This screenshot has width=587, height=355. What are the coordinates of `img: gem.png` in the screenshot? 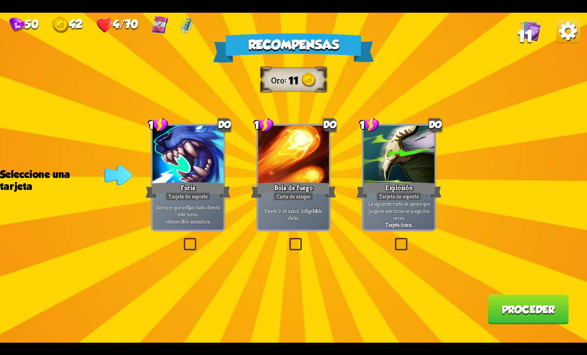 It's located at (17, 25).